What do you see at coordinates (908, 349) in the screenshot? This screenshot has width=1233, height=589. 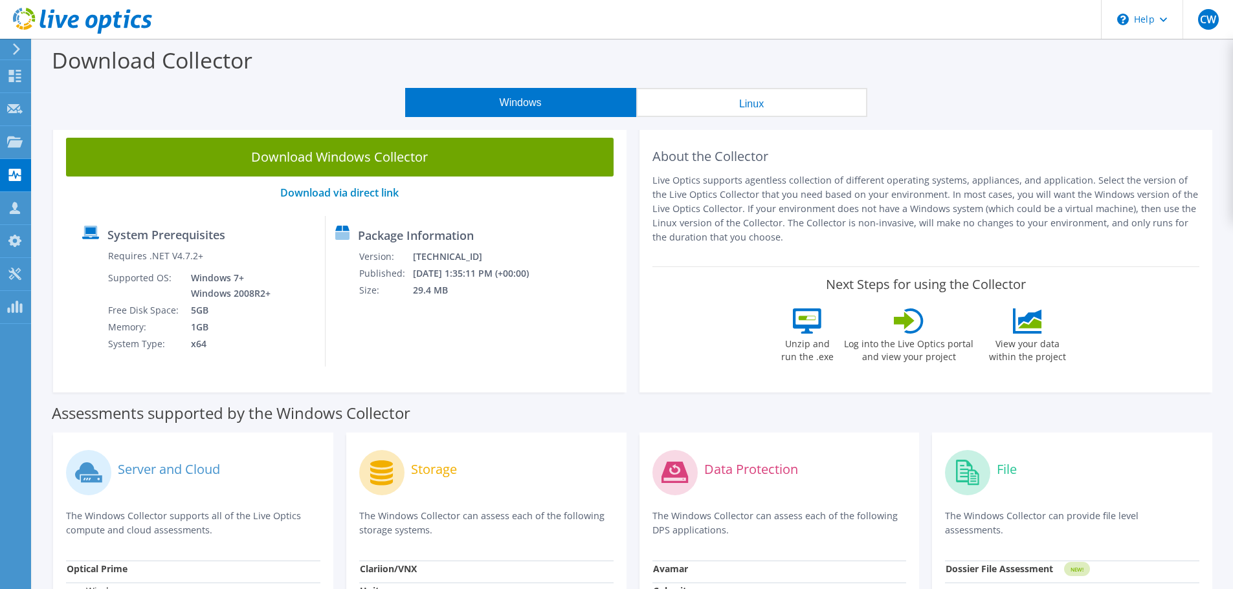 I see `label: Log into the Live Optics portal and view your project` at bounding box center [908, 349].